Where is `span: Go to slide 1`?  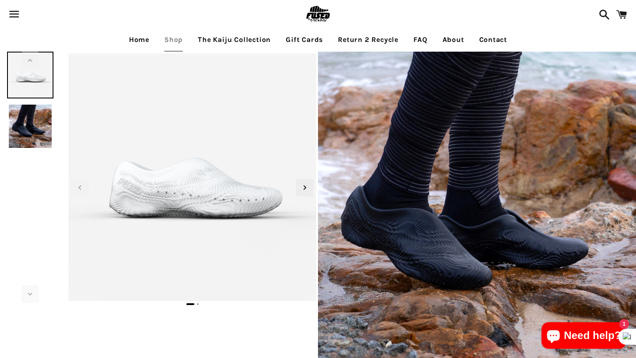 span: Go to slide 1 is located at coordinates (190, 304).